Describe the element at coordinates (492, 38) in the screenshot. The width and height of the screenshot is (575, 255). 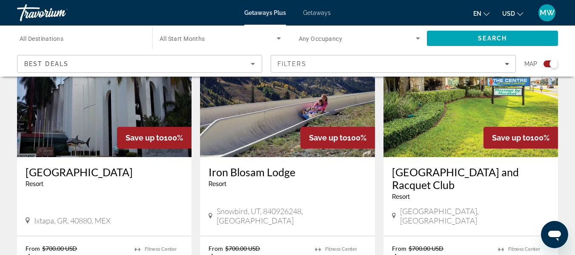
I see `span: Search` at that location.